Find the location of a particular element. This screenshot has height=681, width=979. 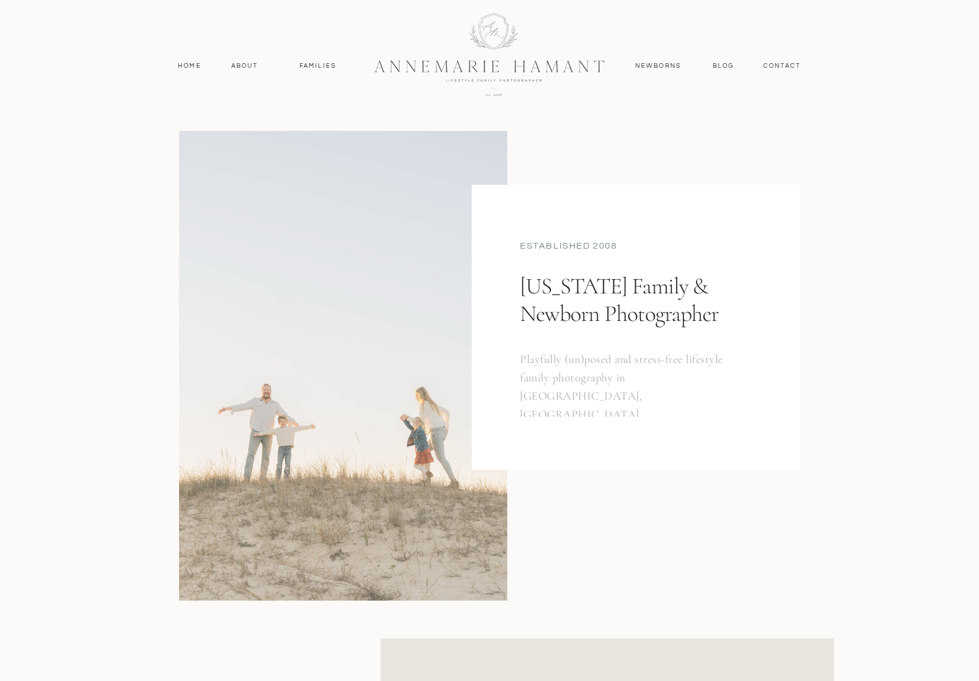

a: About is located at coordinates (245, 66).